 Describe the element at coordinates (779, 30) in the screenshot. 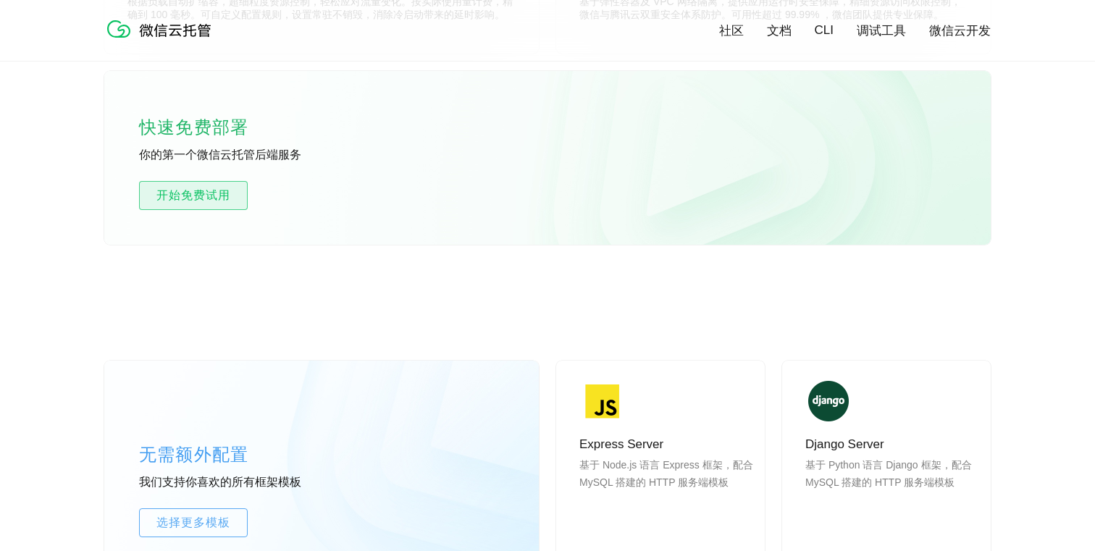

I see `a: 文档` at that location.